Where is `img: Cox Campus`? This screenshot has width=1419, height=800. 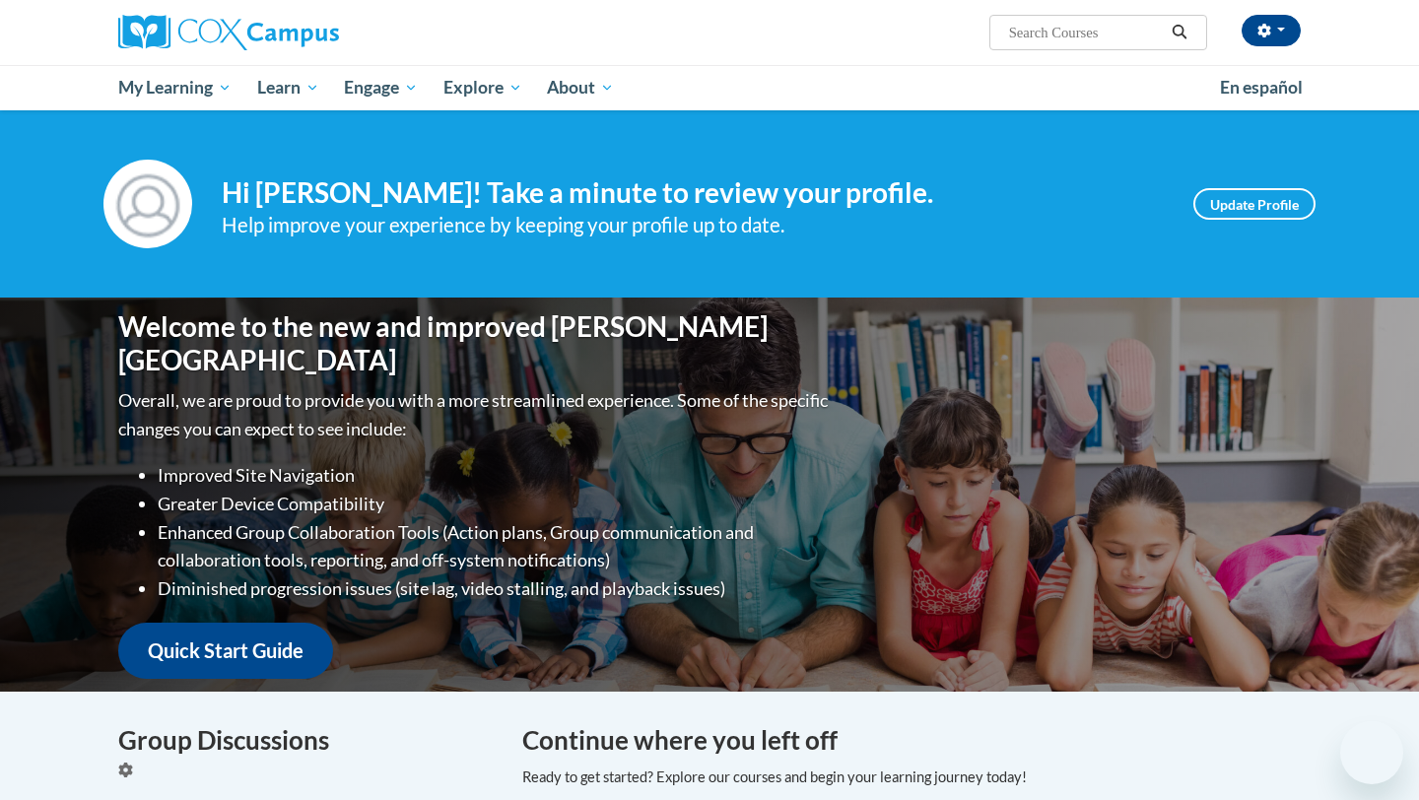
img: Cox Campus is located at coordinates (229, 33).